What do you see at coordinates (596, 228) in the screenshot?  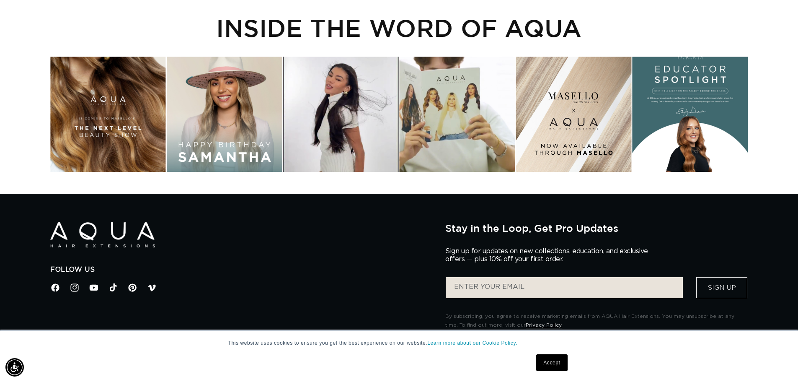 I see `h2: Stay in the Loop, Get Pro Updates` at bounding box center [596, 228].